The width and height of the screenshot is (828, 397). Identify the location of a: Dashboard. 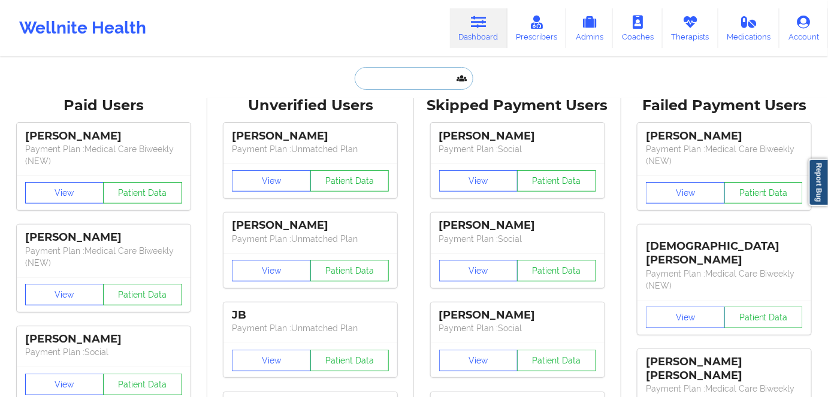
(479, 28).